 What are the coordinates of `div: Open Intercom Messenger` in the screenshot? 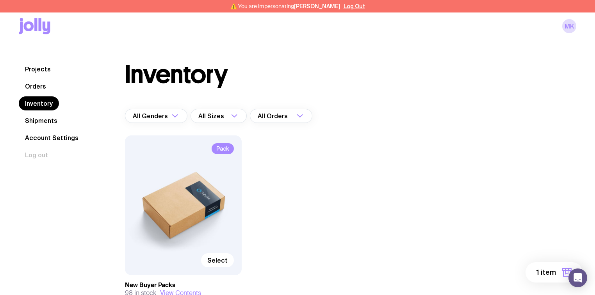 It's located at (578, 278).